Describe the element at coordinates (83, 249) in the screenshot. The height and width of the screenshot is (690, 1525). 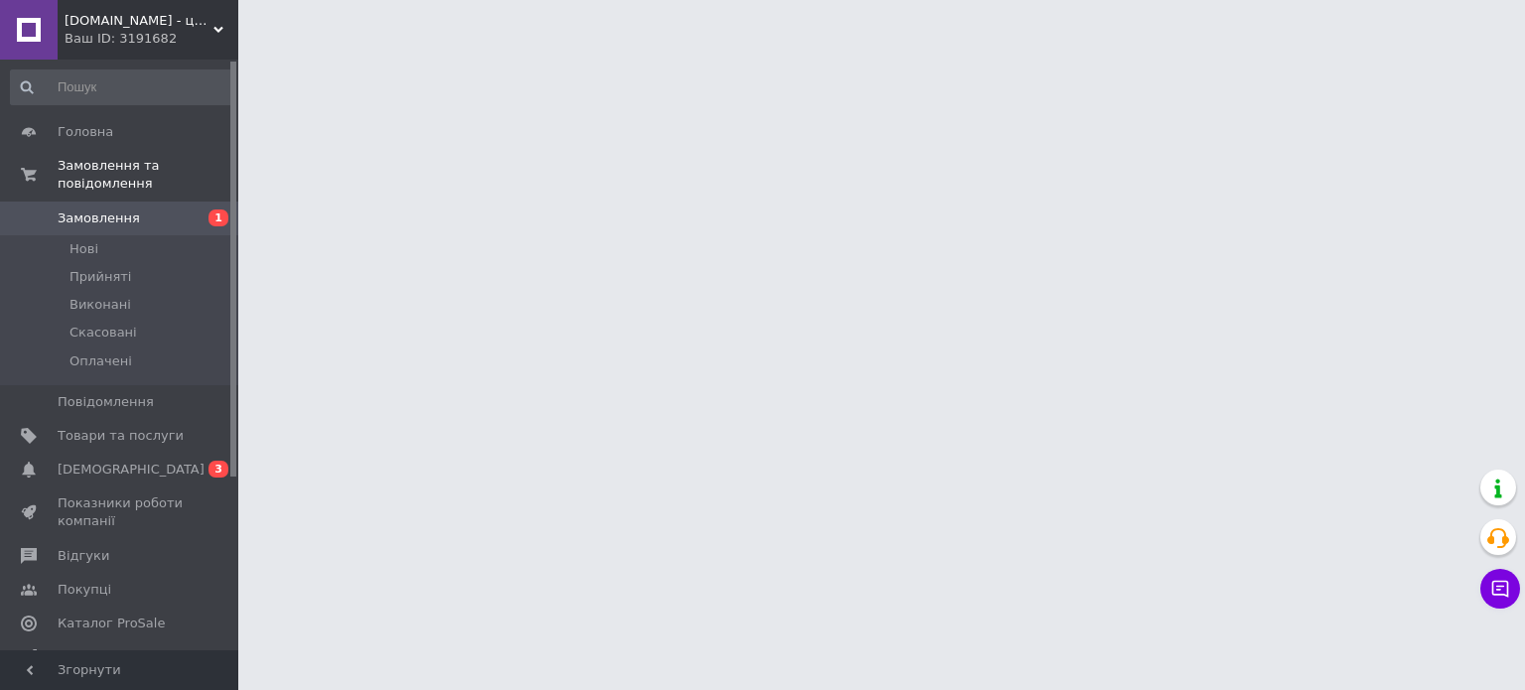
I see `span: Нові` at that location.